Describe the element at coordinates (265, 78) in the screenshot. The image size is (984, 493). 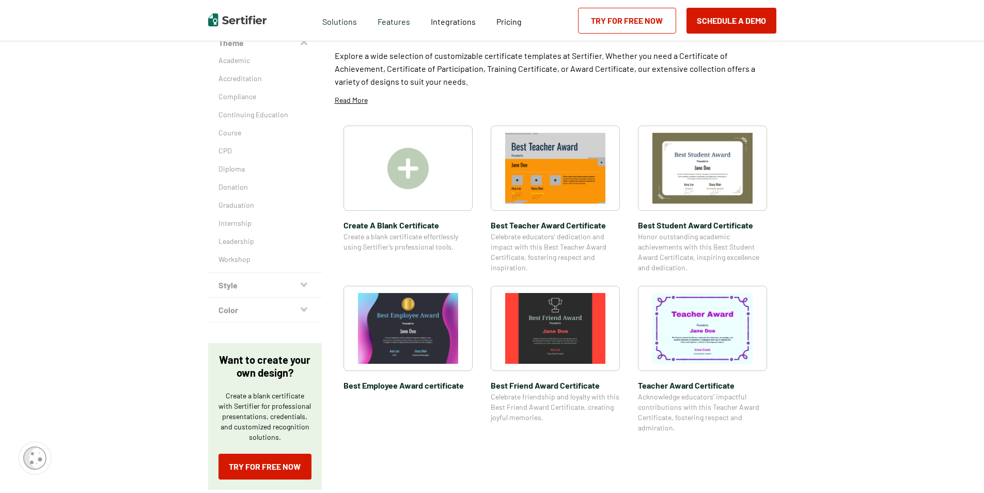
I see `a: Accreditation` at that location.